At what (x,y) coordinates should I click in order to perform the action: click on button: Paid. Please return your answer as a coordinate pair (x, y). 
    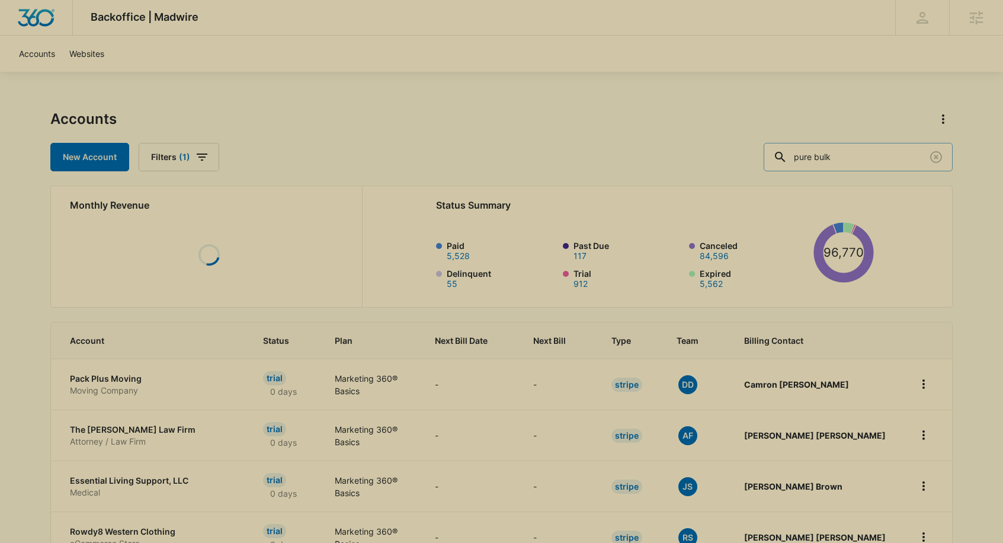
    Looking at the image, I should click on (458, 256).